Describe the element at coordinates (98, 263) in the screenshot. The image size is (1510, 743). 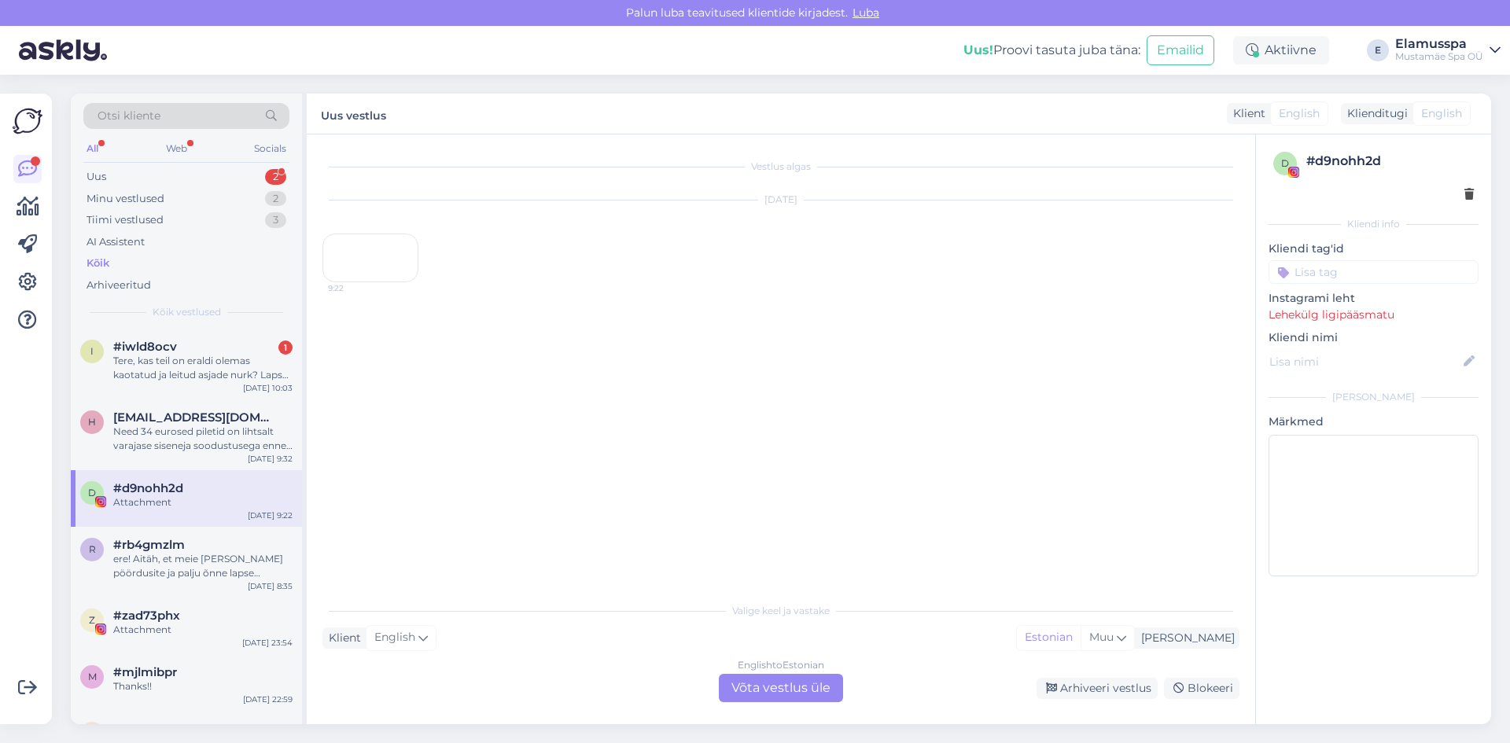
I see `div: Kõik` at that location.